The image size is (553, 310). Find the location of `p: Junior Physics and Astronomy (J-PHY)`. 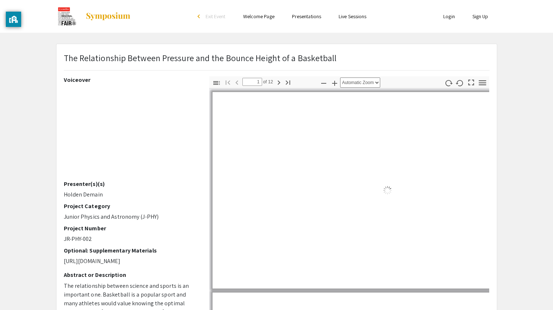

p: Junior Physics and Astronomy (J-PHY) is located at coordinates (131, 217).